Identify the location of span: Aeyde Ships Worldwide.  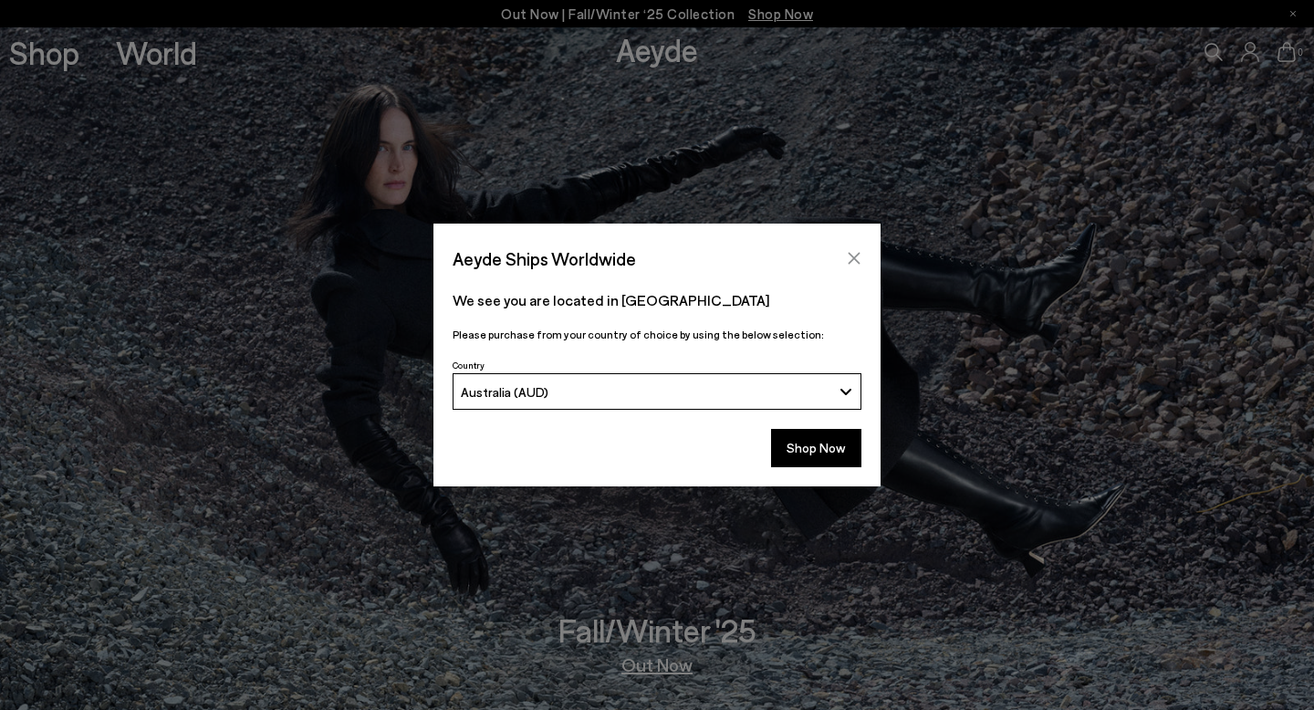
(544, 258).